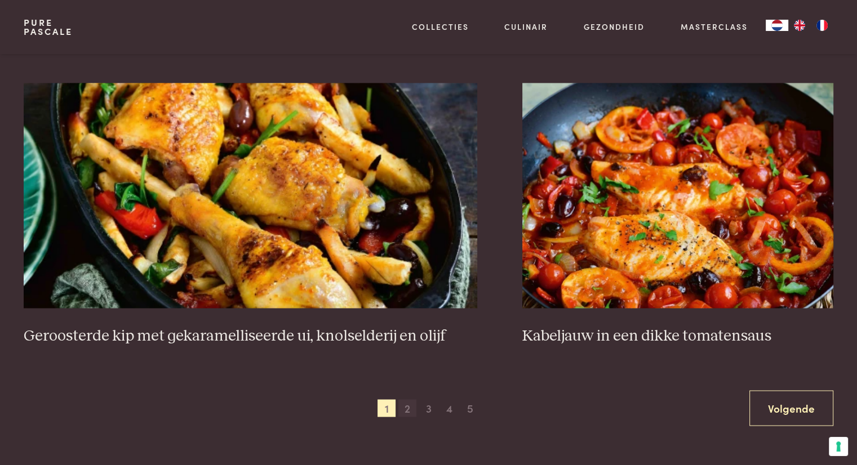  Describe the element at coordinates (449, 408) in the screenshot. I see `span: 4` at that location.